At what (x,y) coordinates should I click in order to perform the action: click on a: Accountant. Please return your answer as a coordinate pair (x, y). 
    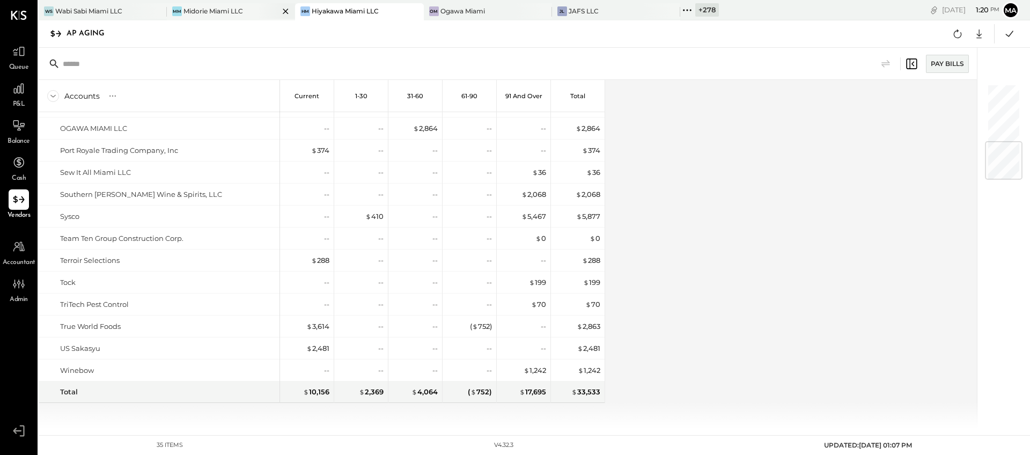
    Looking at the image, I should click on (19, 252).